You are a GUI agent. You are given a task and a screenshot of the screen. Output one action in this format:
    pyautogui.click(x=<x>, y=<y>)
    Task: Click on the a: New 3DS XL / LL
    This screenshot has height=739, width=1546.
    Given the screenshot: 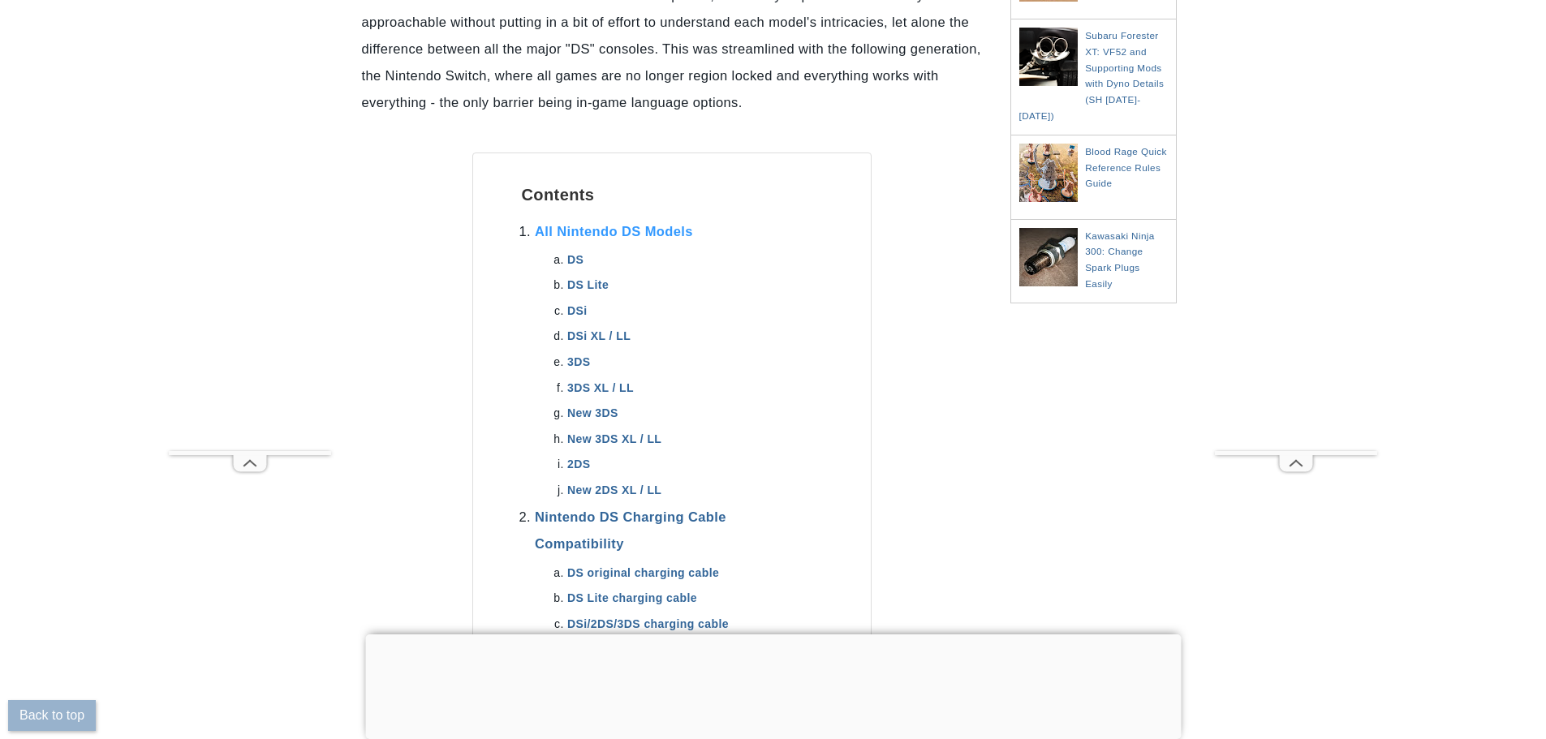 What is the action you would take?
    pyautogui.click(x=614, y=439)
    